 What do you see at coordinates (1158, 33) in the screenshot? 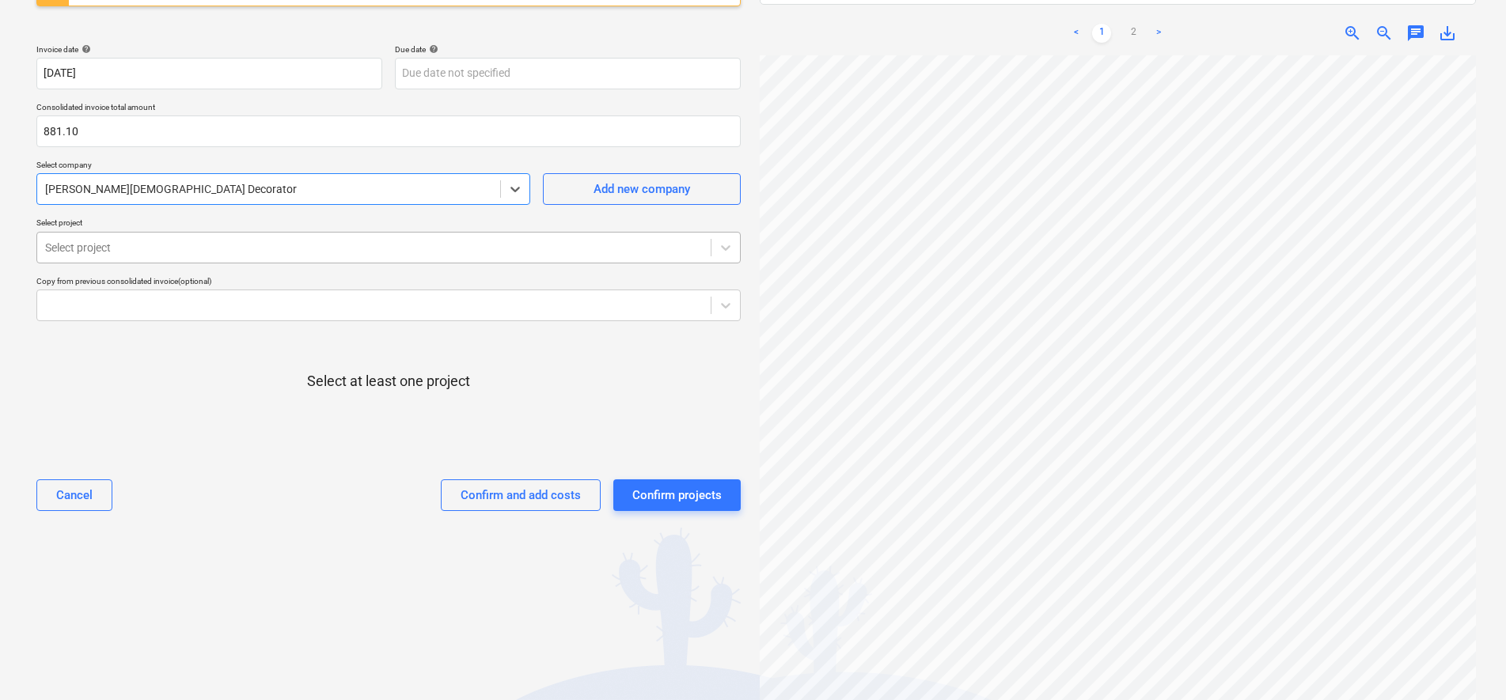
I see `a: Next page` at bounding box center [1158, 33].